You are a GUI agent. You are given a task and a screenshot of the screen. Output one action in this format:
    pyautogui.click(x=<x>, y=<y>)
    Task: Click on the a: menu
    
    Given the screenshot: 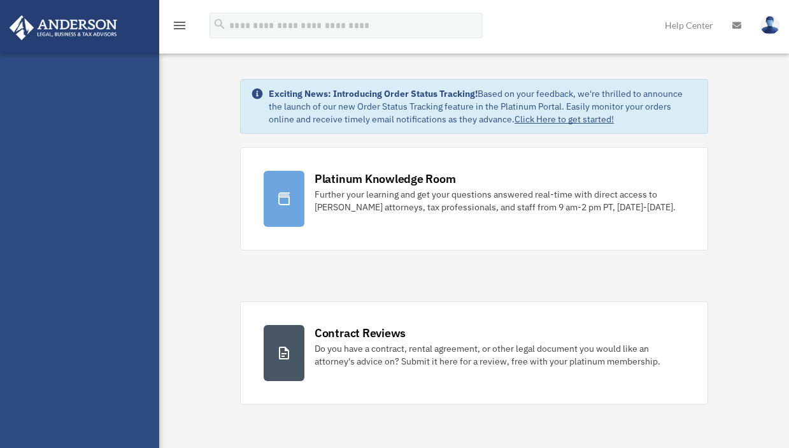 What is the action you would take?
    pyautogui.click(x=180, y=27)
    